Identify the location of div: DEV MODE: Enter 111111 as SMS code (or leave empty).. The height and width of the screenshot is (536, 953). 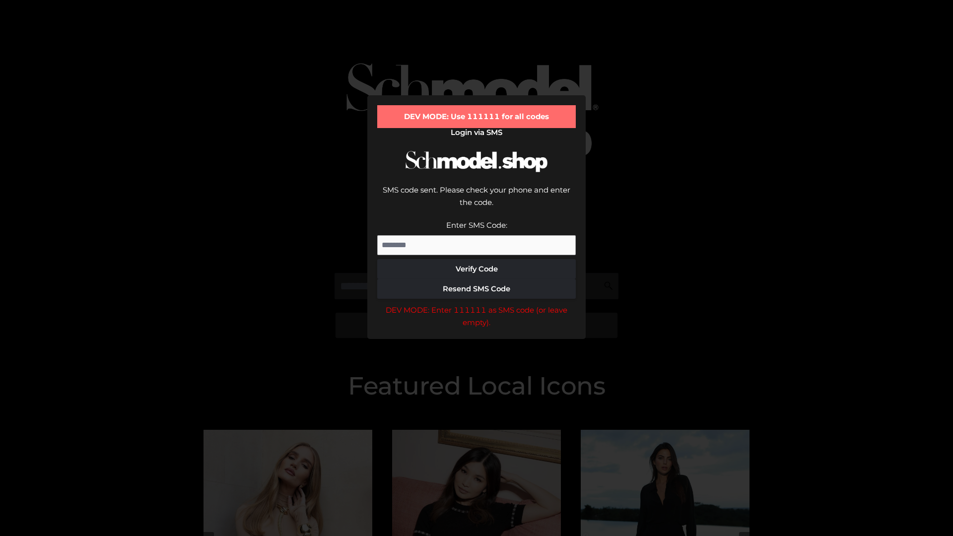
(477, 316).